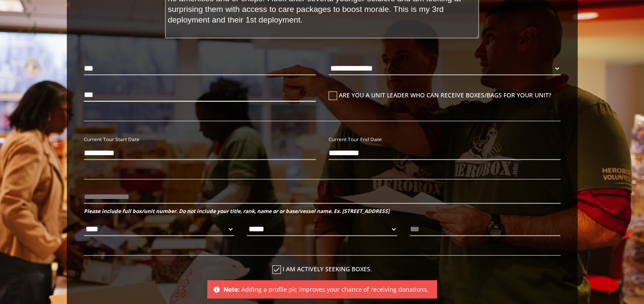  I want to click on small: Current Tour Start Date, so click(112, 139).